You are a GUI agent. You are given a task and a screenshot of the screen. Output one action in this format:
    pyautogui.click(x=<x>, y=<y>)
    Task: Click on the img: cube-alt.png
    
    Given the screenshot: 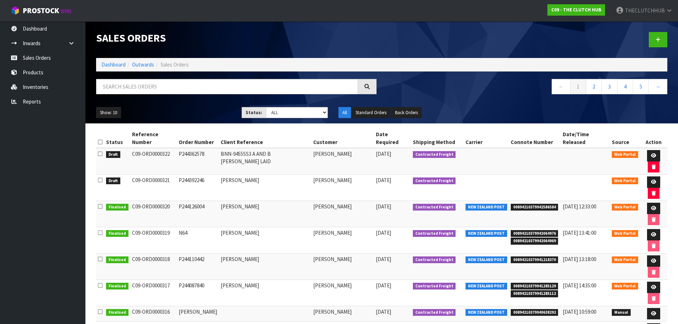 What is the action you would take?
    pyautogui.click(x=15, y=10)
    